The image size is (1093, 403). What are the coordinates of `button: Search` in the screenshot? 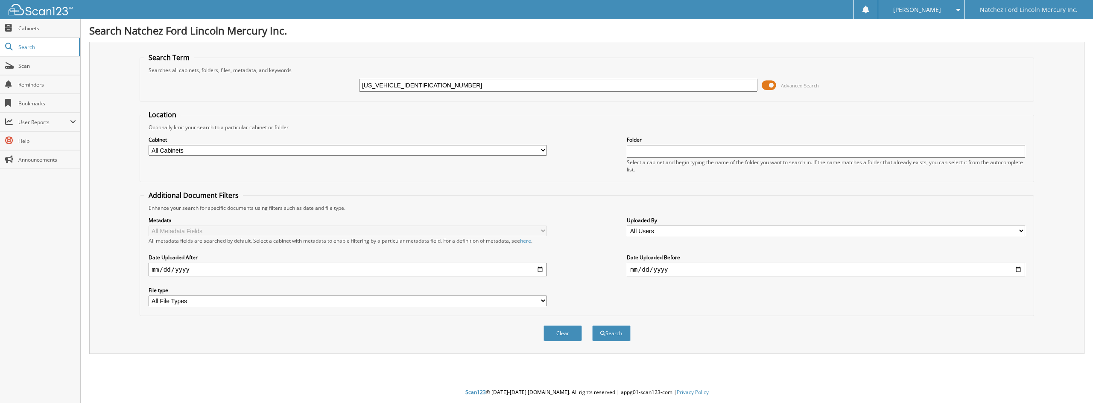 It's located at (611, 333).